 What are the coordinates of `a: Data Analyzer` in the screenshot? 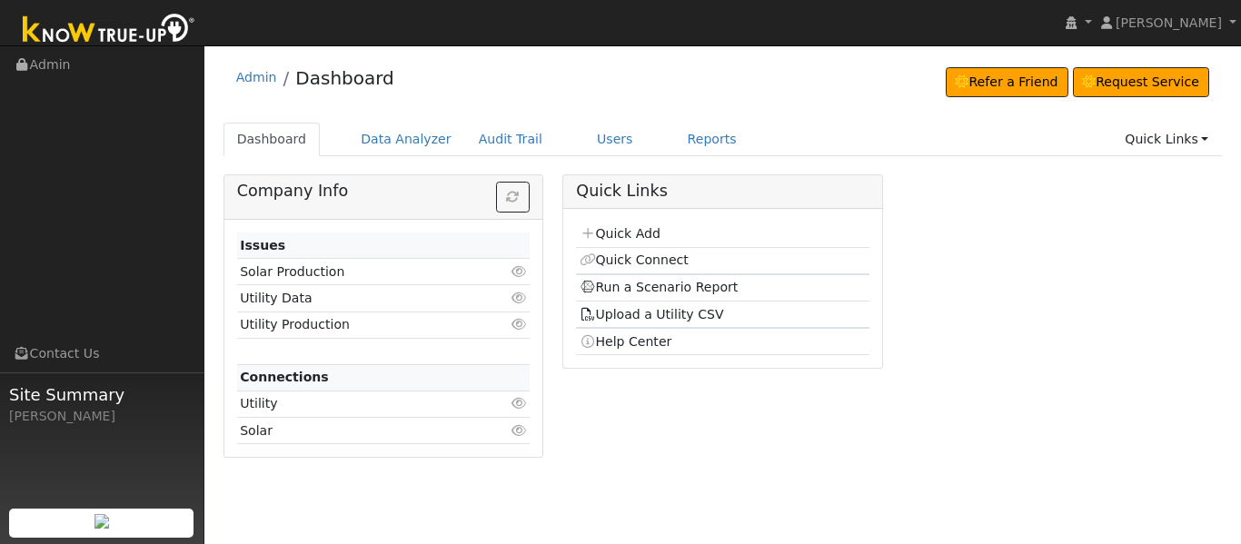 It's located at (406, 139).